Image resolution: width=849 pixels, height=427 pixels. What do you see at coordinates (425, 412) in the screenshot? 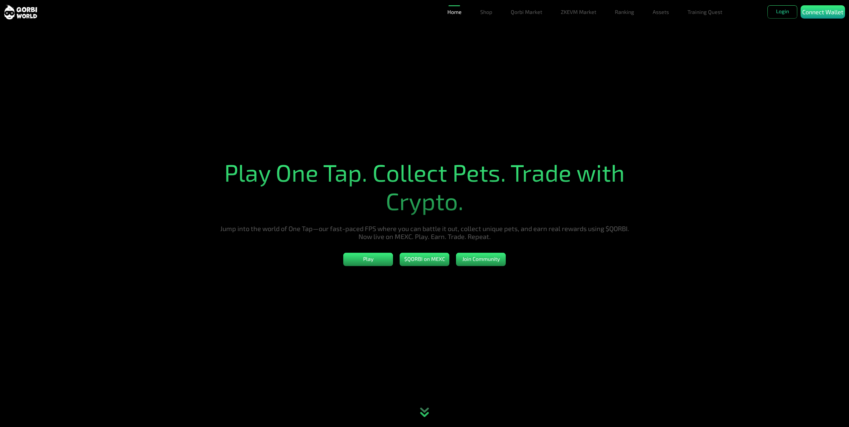
I see `div: animation` at bounding box center [425, 412].